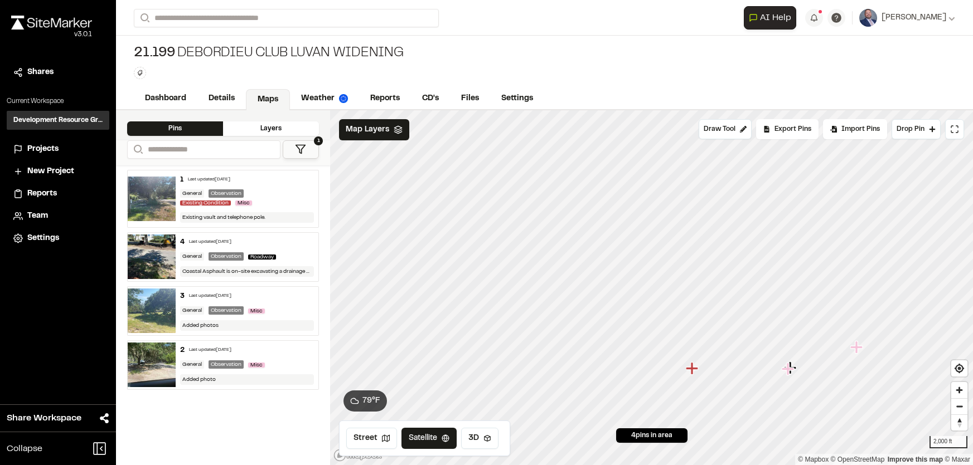 This screenshot has width=973, height=465. I want to click on span: Reports, so click(42, 194).